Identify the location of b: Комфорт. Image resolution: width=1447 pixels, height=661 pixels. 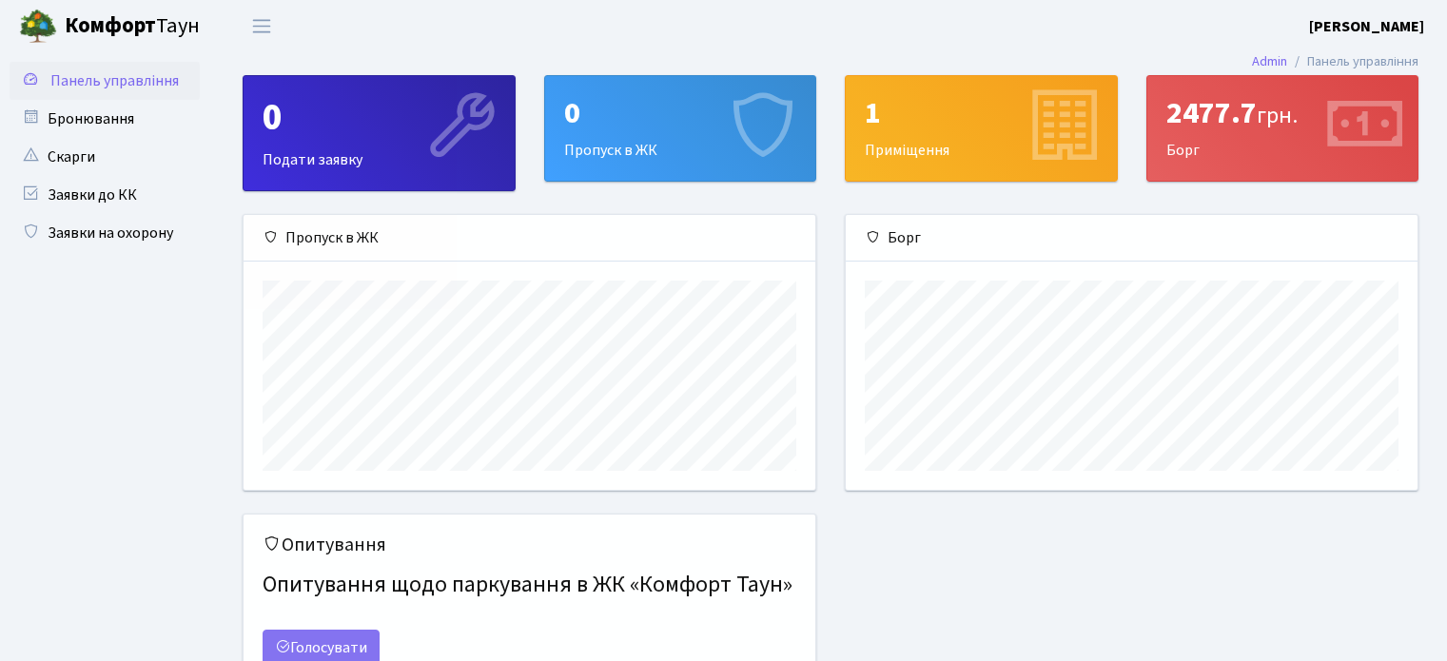
(110, 26).